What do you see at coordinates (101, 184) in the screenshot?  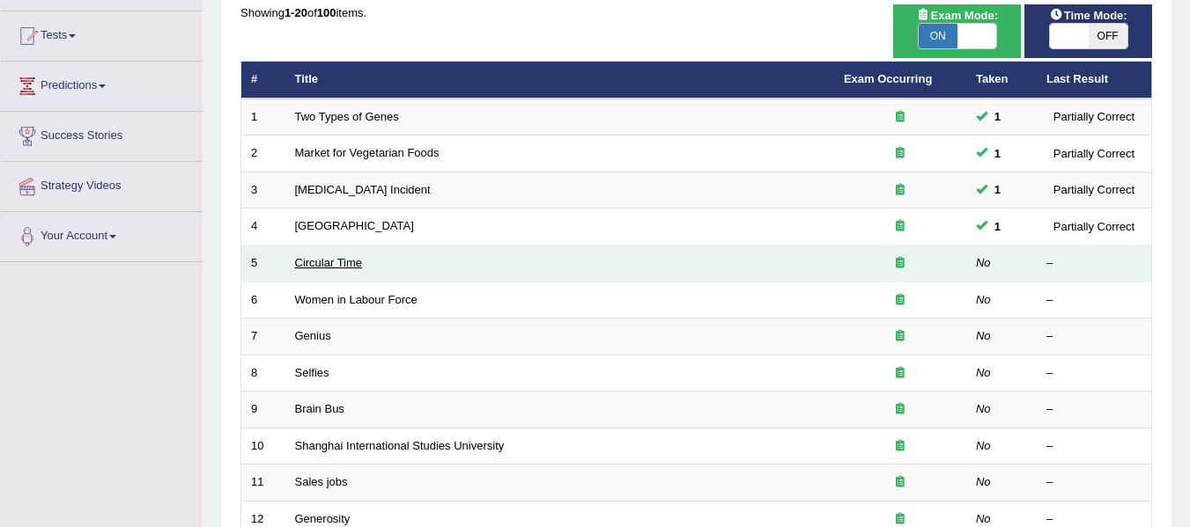 I see `a: Strategy Videos` at bounding box center [101, 184].